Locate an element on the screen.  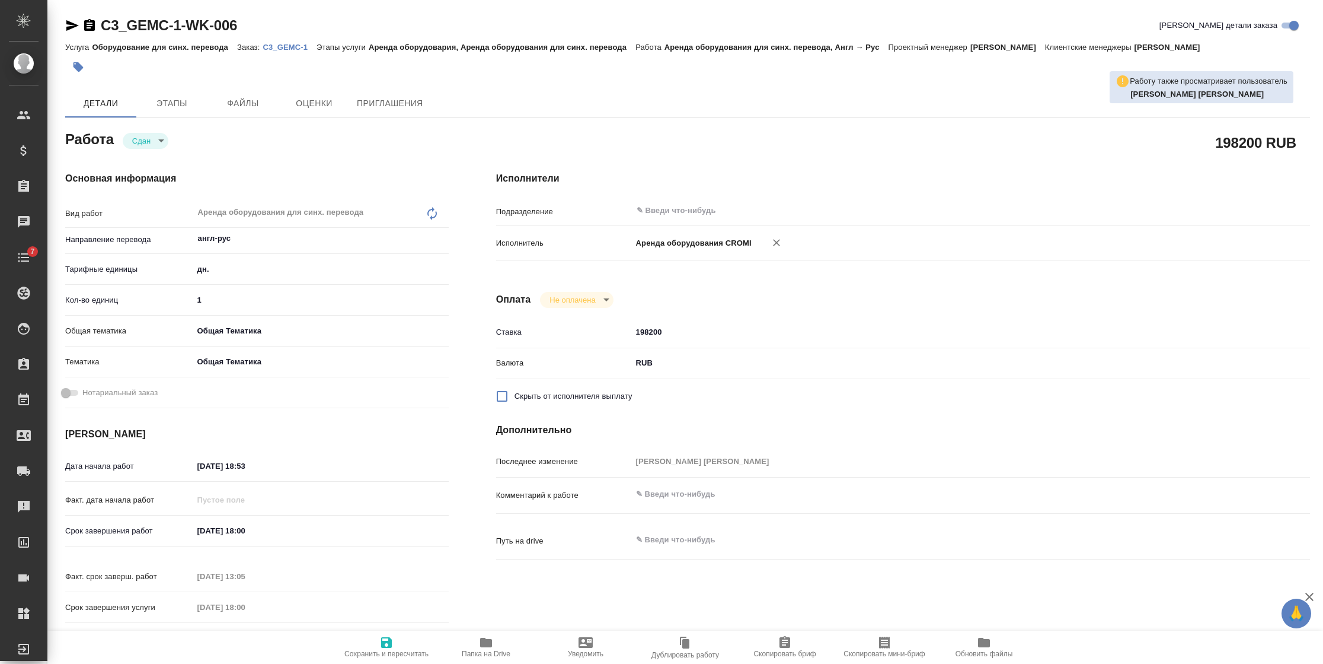
button: Скопировать мини-бриф is located at coordinates (885, 647).